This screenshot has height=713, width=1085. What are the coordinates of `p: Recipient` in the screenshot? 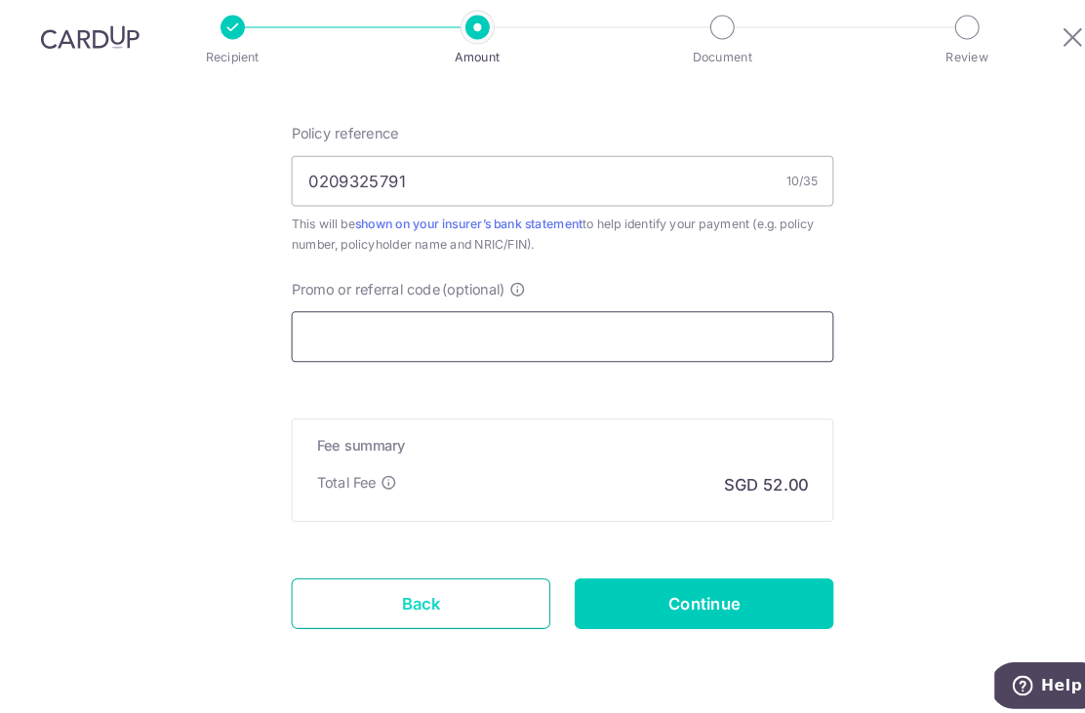 It's located at (224, 71).